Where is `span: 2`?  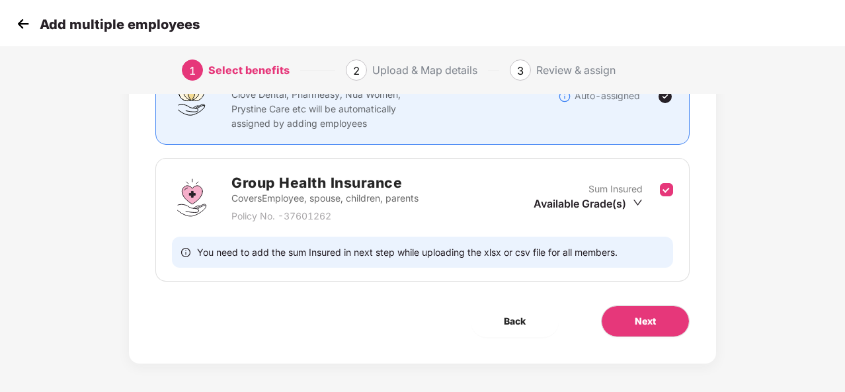 span: 2 is located at coordinates (356, 71).